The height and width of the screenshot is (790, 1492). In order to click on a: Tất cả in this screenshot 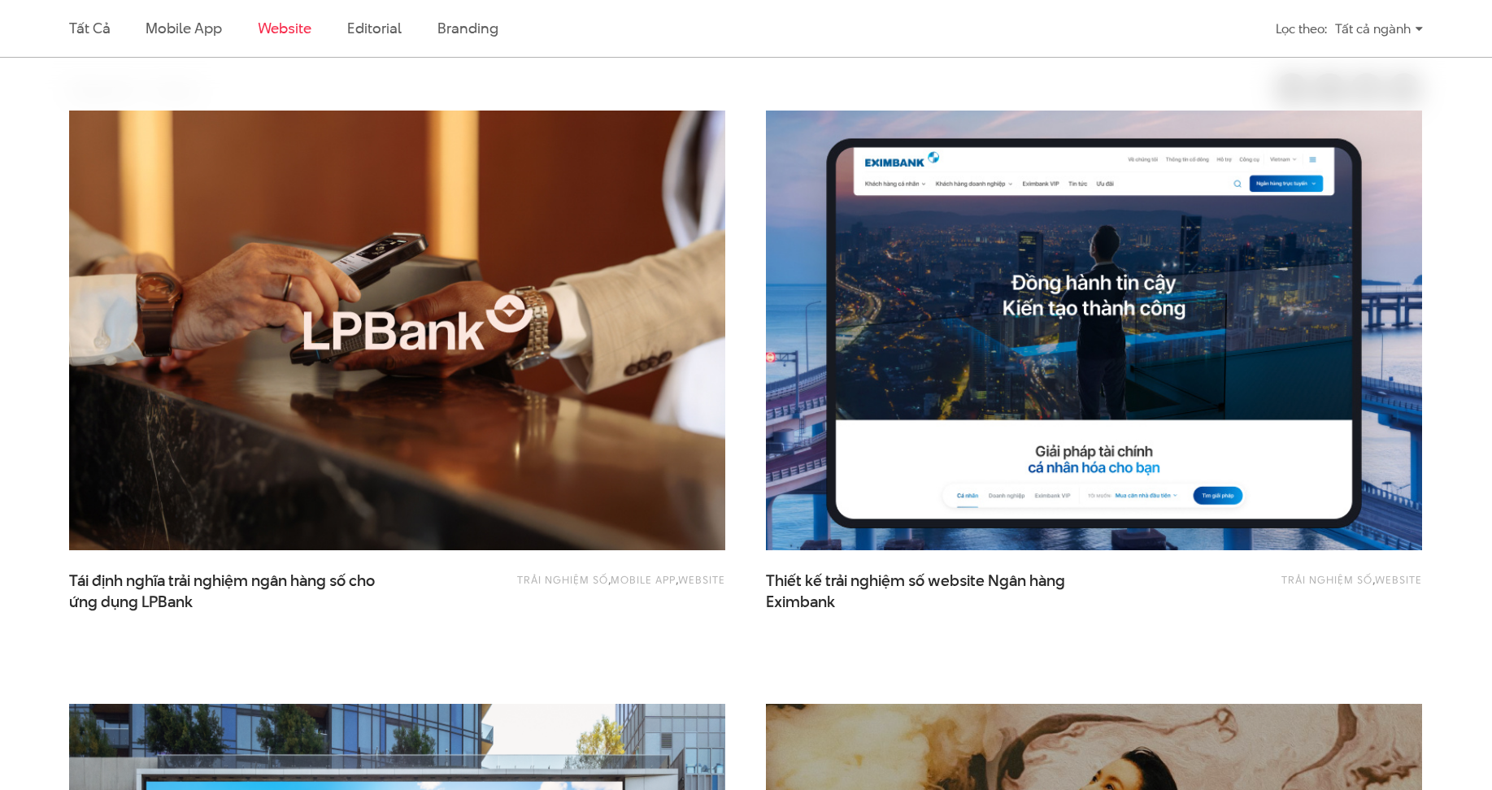, I will do `click(89, 28)`.